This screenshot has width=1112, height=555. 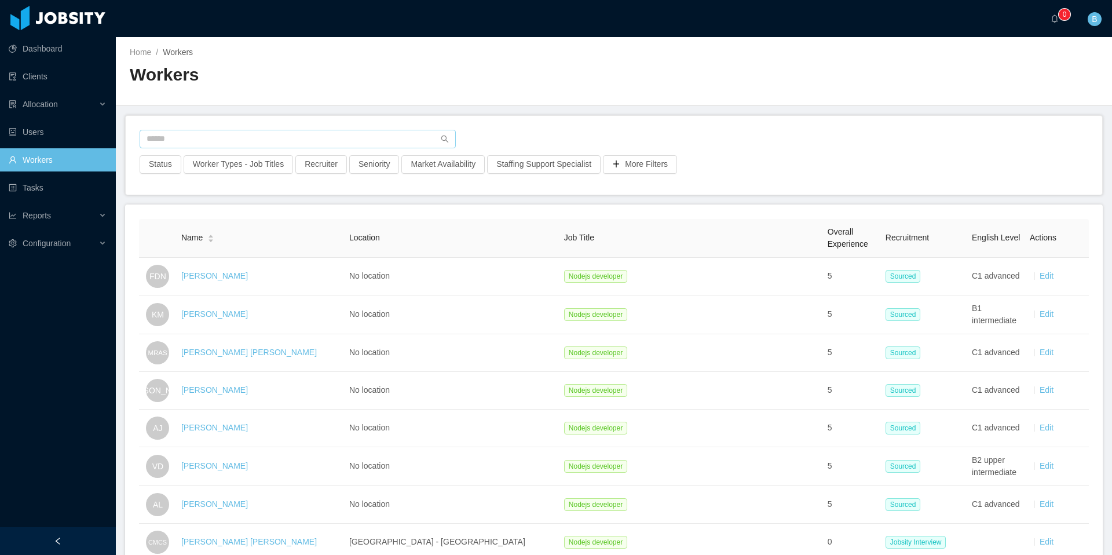 I want to click on i: icon: caret-up, so click(x=211, y=235).